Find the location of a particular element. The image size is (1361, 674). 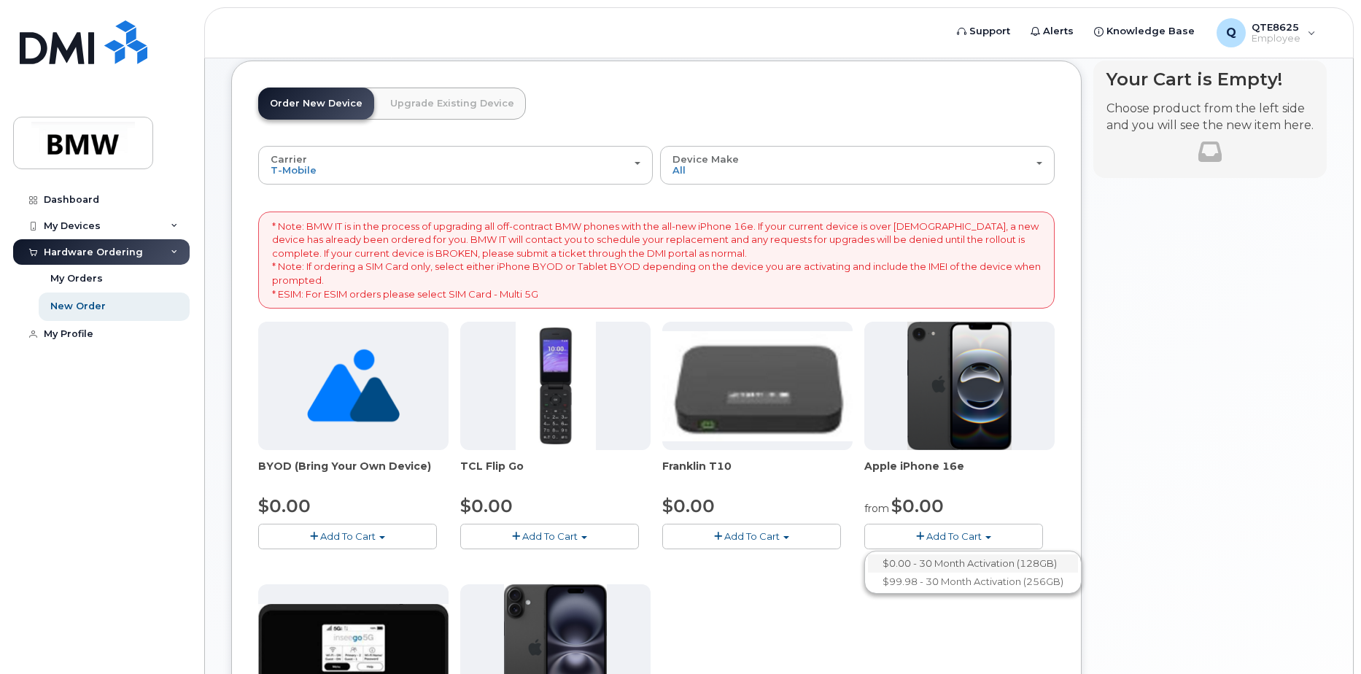

div: TCL Flip Go is located at coordinates (555, 474).